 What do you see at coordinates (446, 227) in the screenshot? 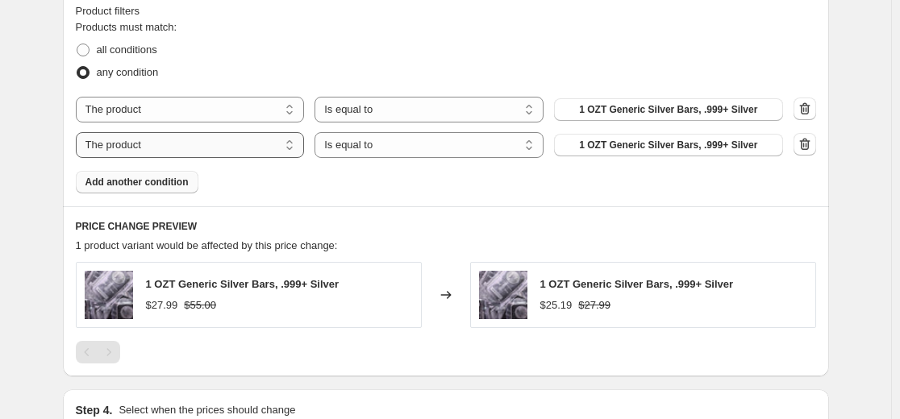
I see `h6: PRICE CHANGE PREVIEW` at bounding box center [446, 227].